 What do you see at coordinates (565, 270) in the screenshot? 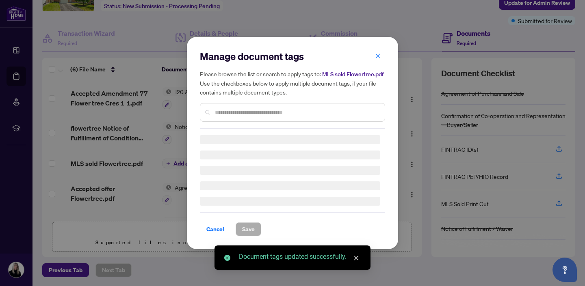
I see `button: Open asap` at bounding box center [565, 270].